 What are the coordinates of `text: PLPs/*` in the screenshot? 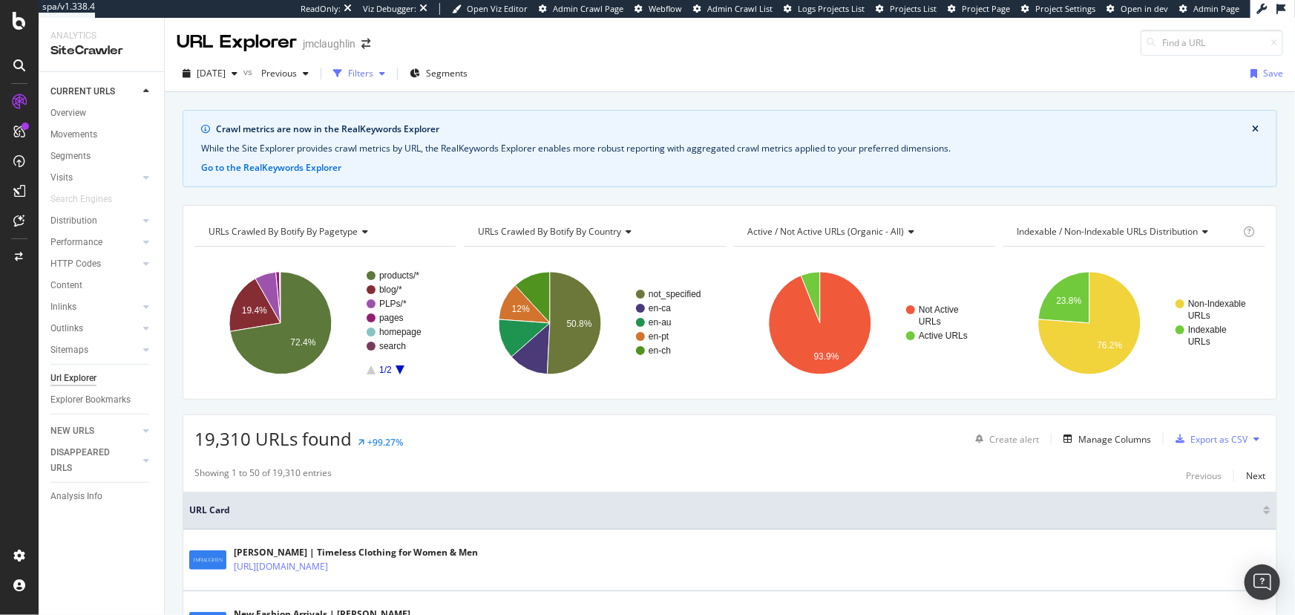 It's located at (393, 304).